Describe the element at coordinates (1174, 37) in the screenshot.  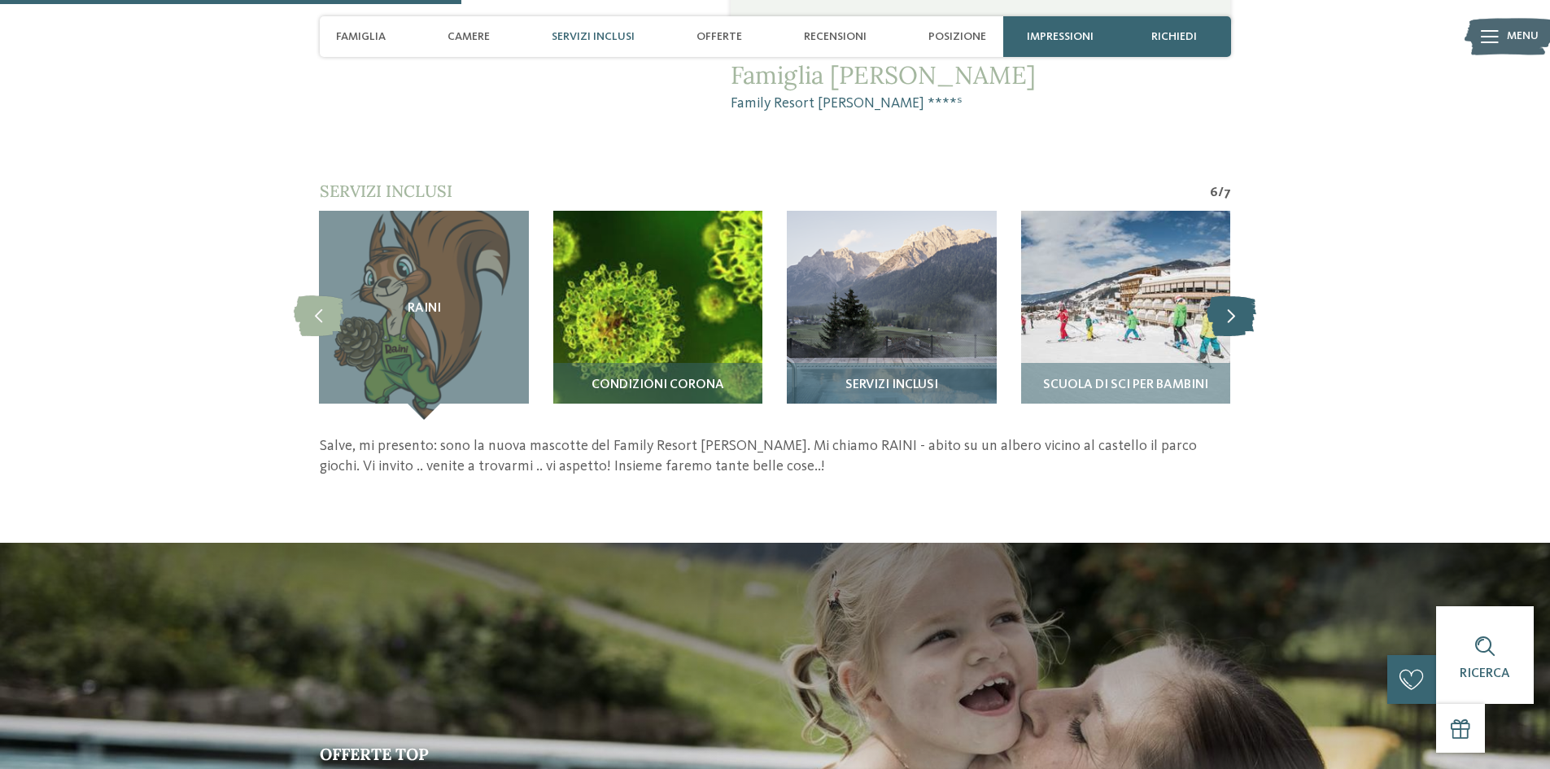
I see `span: richiedi` at that location.